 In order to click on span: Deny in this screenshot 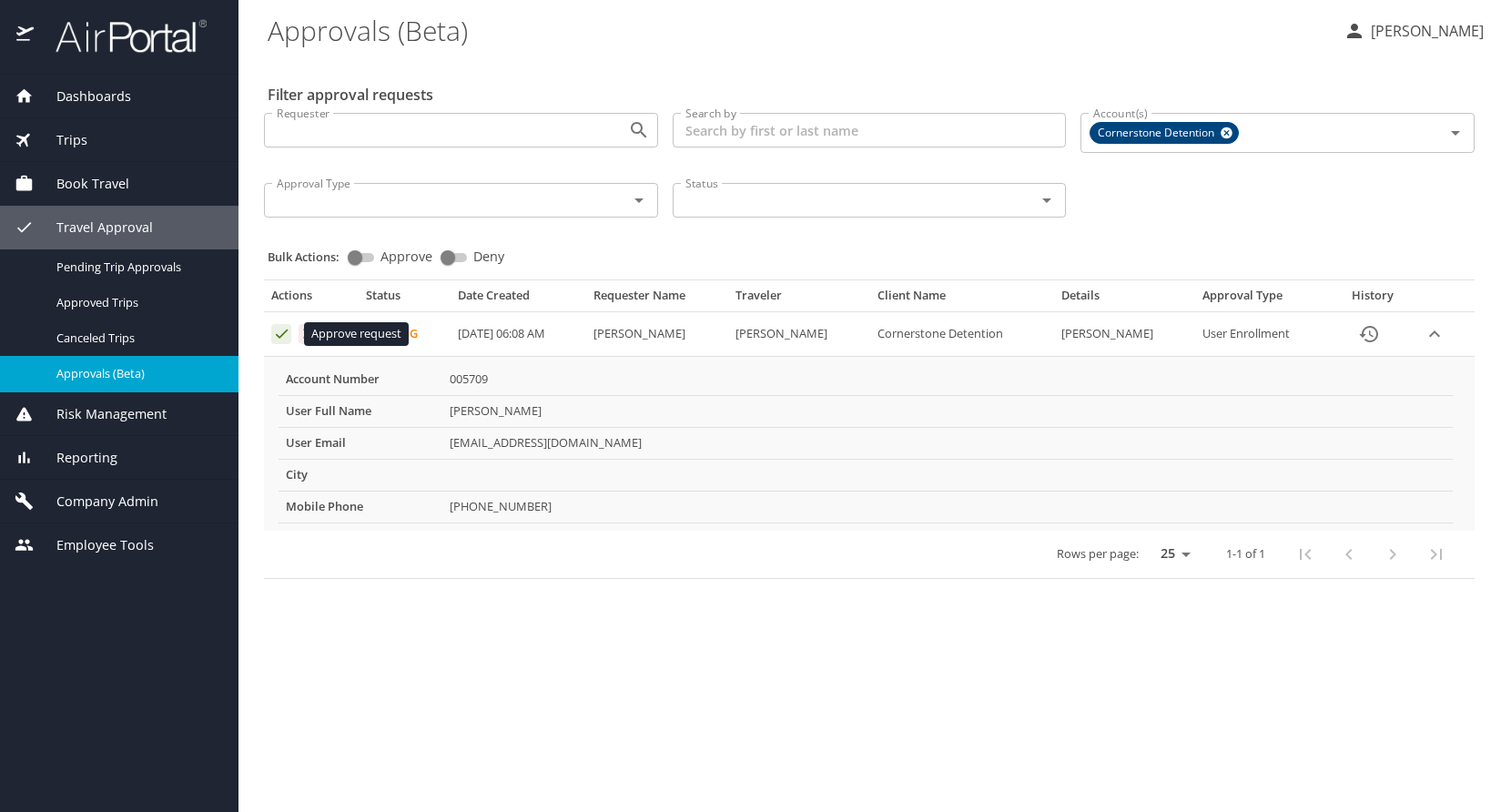, I will do `click(488, 256)`.